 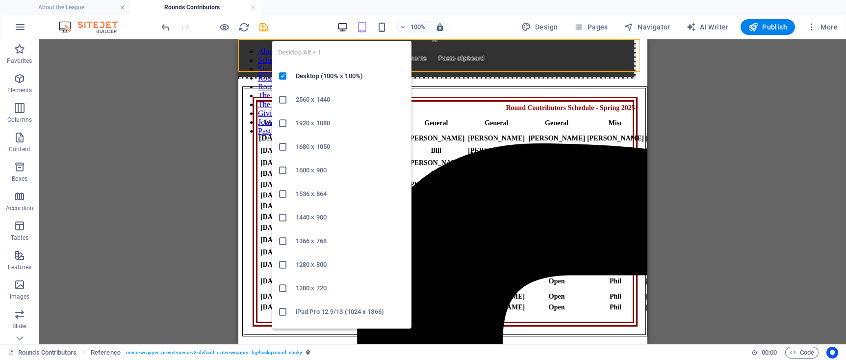 I want to click on h6: 1600 x 900, so click(x=351, y=170).